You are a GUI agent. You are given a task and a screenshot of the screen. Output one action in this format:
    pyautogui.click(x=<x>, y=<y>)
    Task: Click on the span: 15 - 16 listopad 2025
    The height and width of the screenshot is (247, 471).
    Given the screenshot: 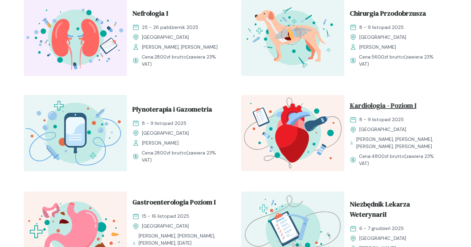 What is the action you would take?
    pyautogui.click(x=165, y=216)
    